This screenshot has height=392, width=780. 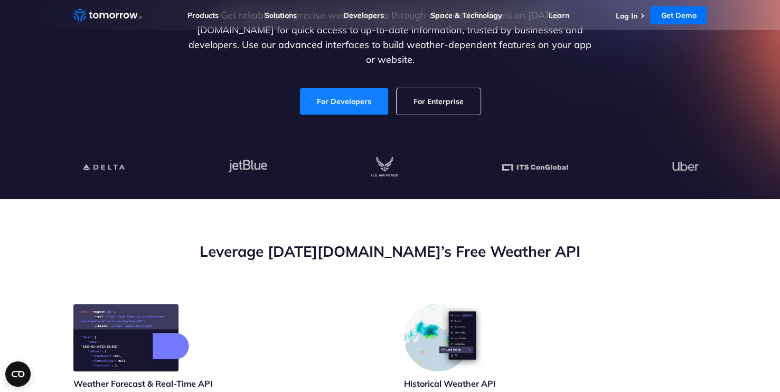 What do you see at coordinates (363, 15) in the screenshot?
I see `a: Developers` at bounding box center [363, 15].